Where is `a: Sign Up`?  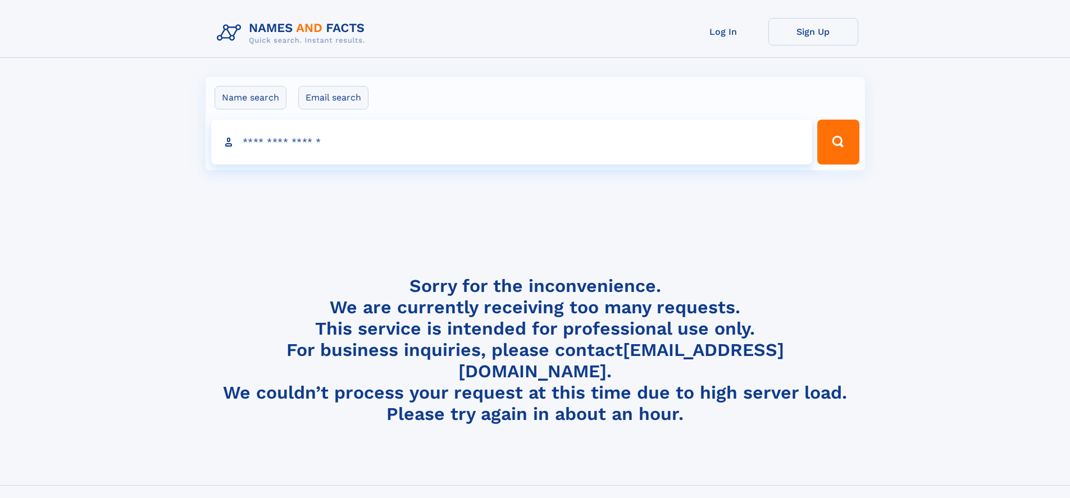 a: Sign Up is located at coordinates (813, 31).